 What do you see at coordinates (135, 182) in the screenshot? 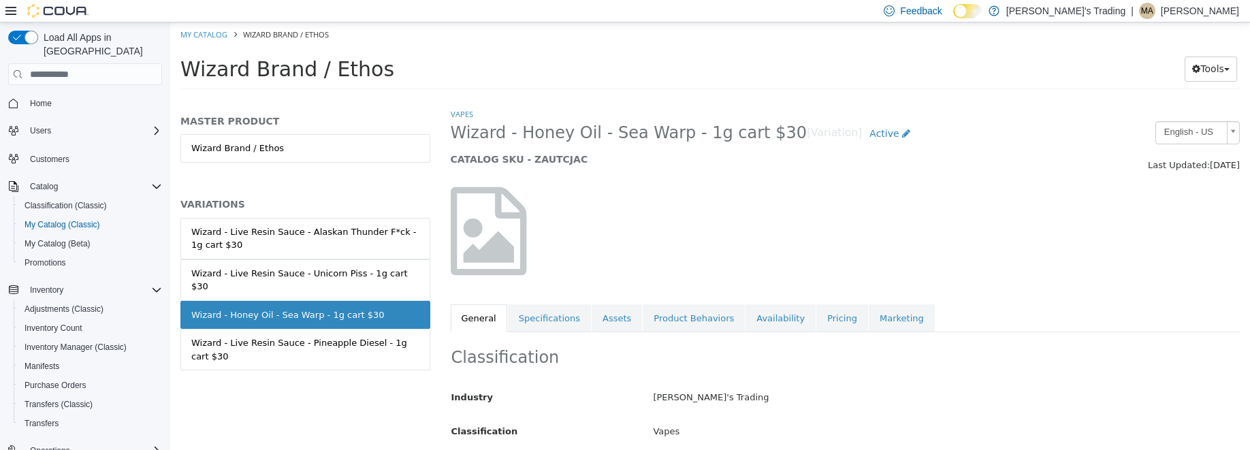
I see `h5: VARIATIONS` at bounding box center [135, 182].